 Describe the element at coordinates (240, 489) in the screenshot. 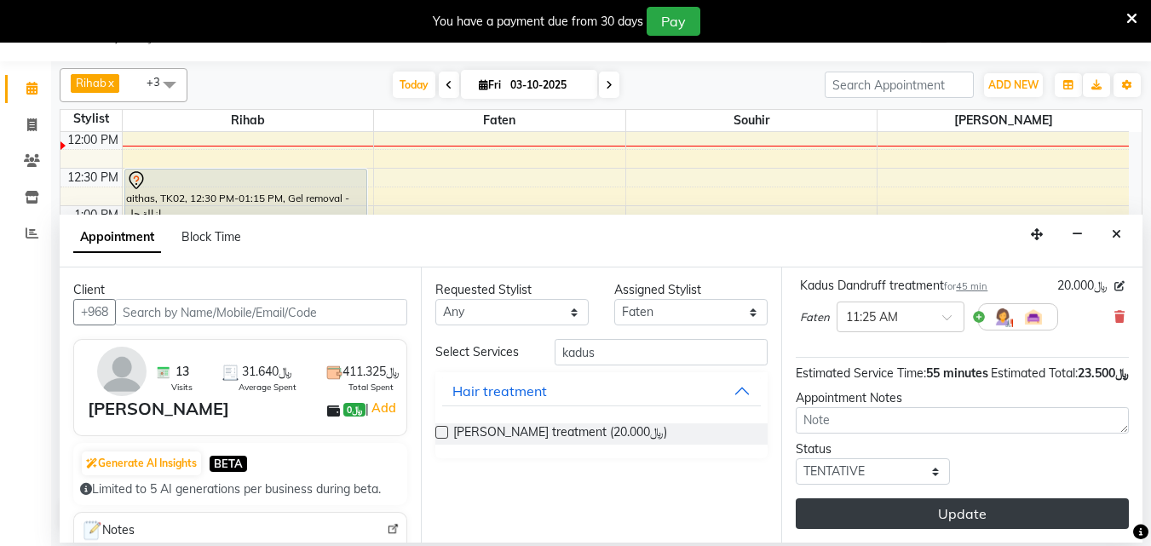

I see `div: Limited to 5 AI generations per business during beta.` at that location.